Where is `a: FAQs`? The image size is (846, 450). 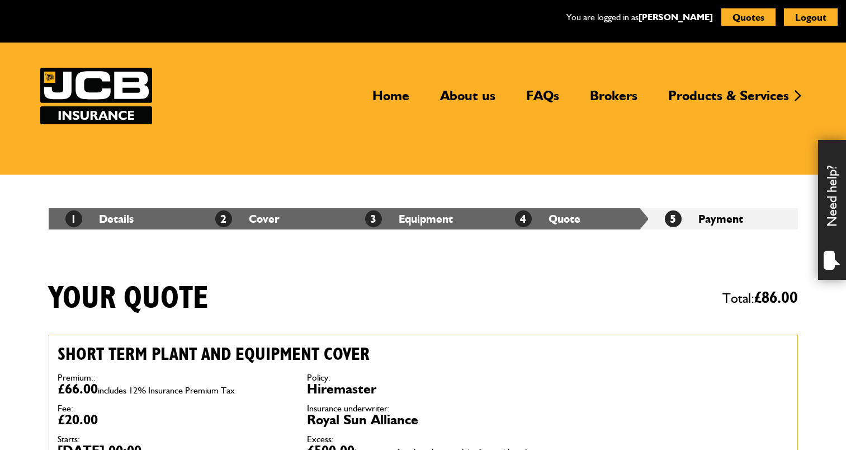
a: FAQs is located at coordinates (542, 100).